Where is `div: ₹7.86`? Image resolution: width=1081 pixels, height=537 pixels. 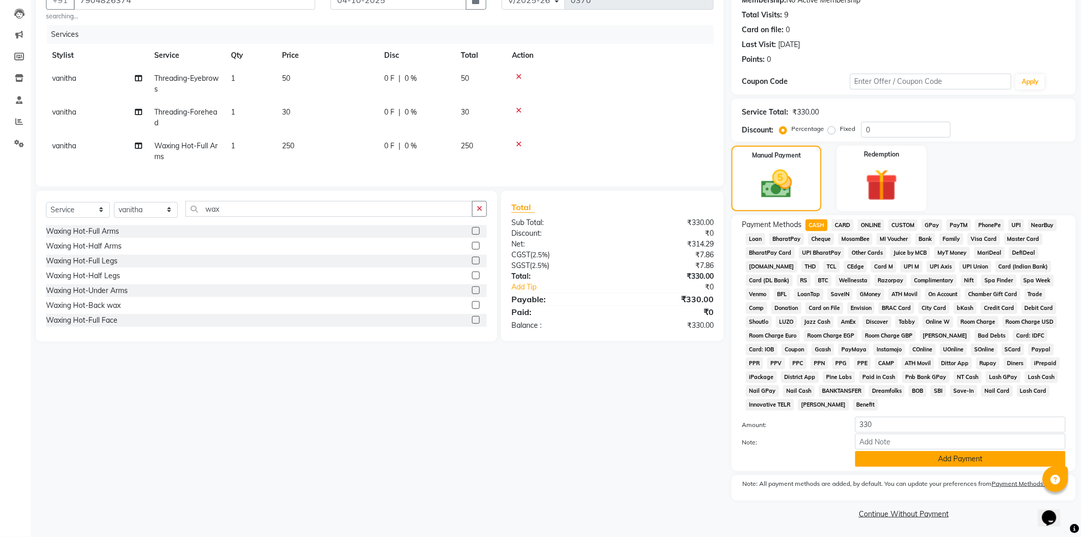 div: ₹7.86 is located at coordinates (667, 265).